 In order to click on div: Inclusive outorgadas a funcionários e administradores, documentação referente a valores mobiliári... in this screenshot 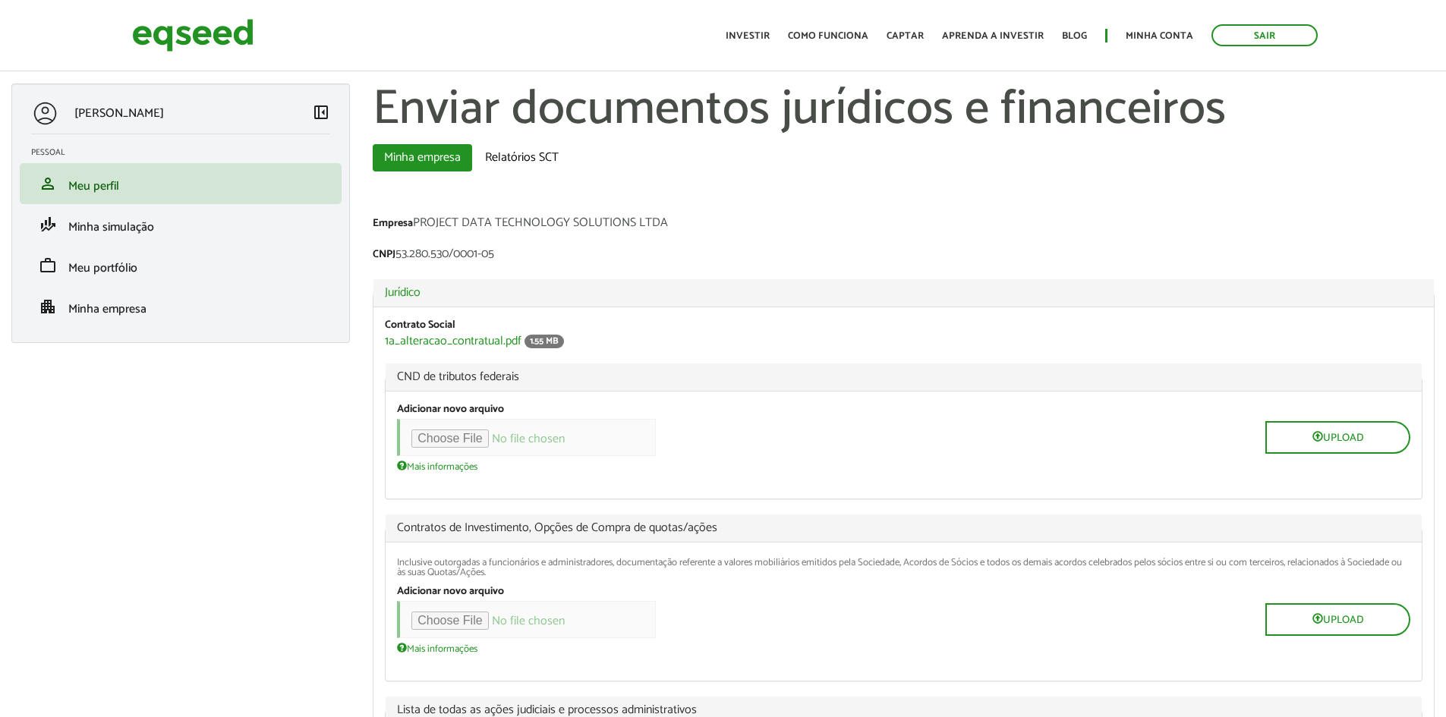, I will do `click(903, 568)`.